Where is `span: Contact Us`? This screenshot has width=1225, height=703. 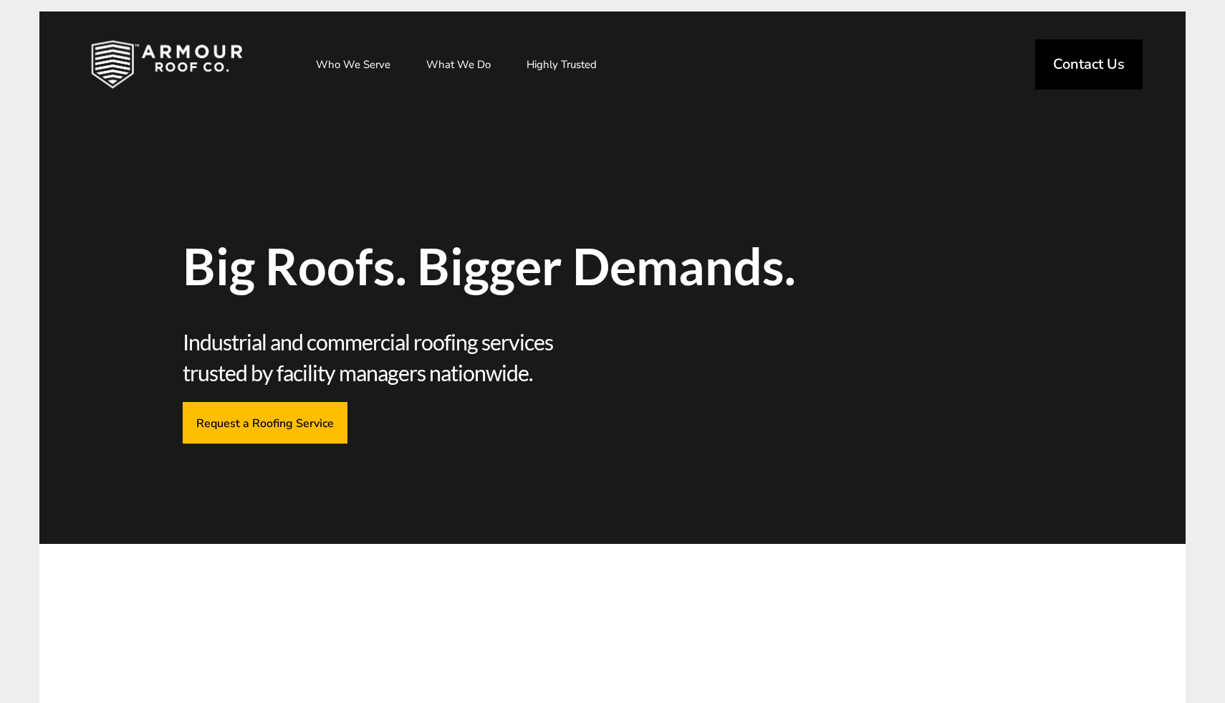 span: Contact Us is located at coordinates (1089, 64).